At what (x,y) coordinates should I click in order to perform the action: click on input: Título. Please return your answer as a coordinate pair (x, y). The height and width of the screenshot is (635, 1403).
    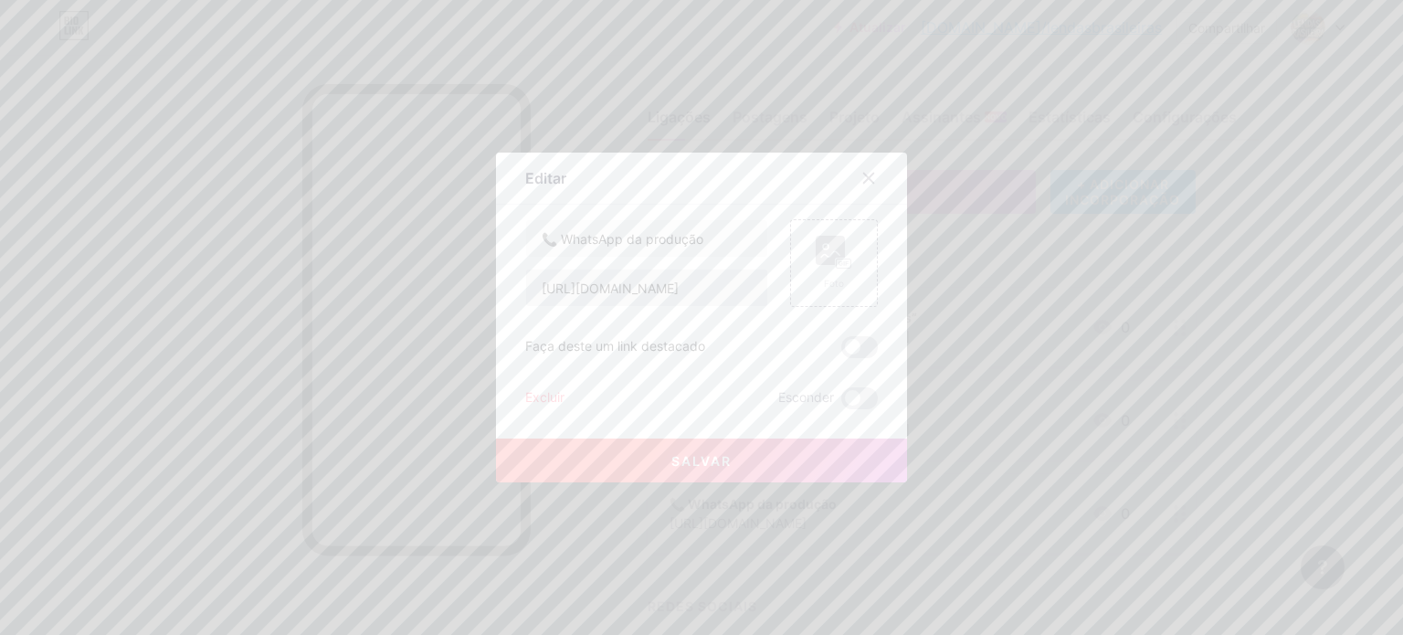
    Looking at the image, I should click on (647, 238).